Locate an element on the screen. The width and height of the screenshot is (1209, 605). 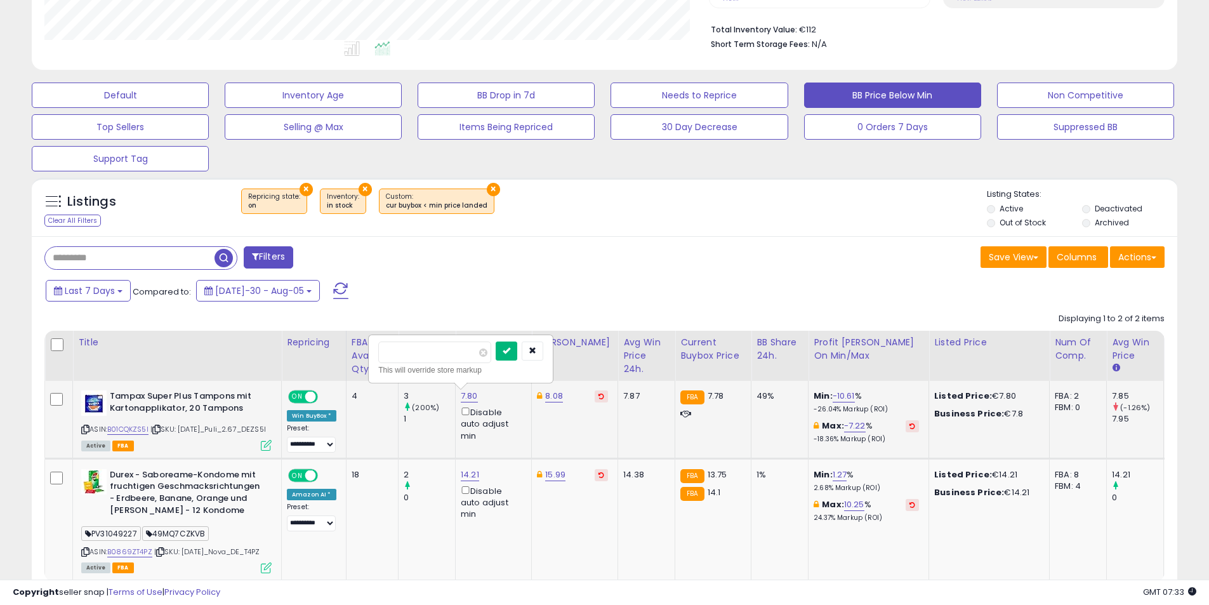
span: Last 7 Days is located at coordinates (89, 291).